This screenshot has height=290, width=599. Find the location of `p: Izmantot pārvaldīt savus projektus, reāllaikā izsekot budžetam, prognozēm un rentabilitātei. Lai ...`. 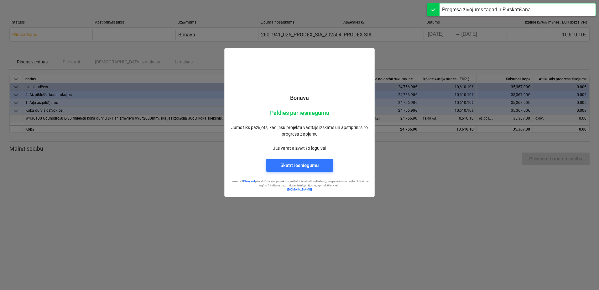

p: Izmantot pārvaldīt savus projektus, reāllaikā izsekot budžetam, prognozēm un rentabilitātei. Lai ... is located at coordinates (300, 183).